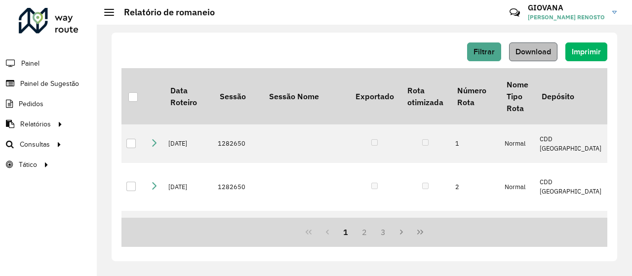 This screenshot has width=632, height=276. Describe the element at coordinates (570, 96) in the screenshot. I see `th: Depósito` at that location.